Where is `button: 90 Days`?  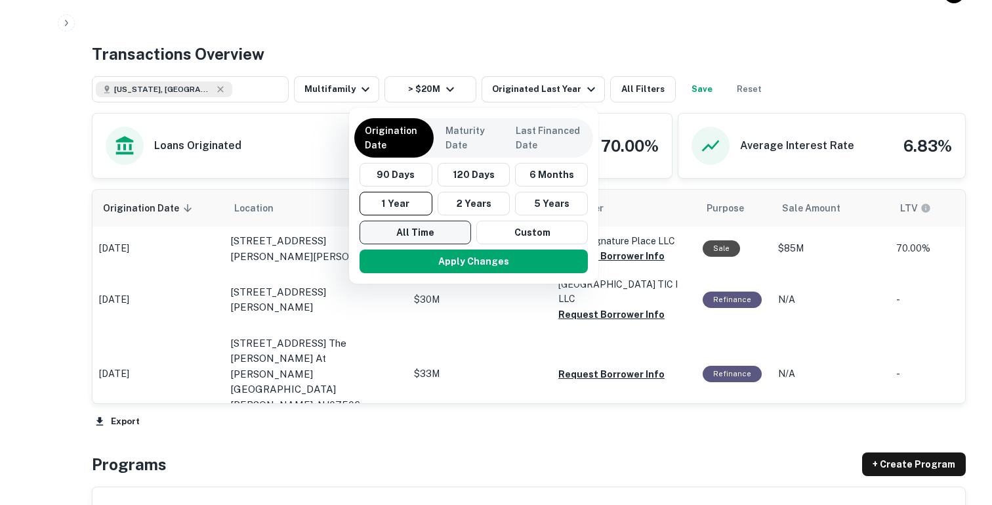 button: 90 Days is located at coordinates (396, 175).